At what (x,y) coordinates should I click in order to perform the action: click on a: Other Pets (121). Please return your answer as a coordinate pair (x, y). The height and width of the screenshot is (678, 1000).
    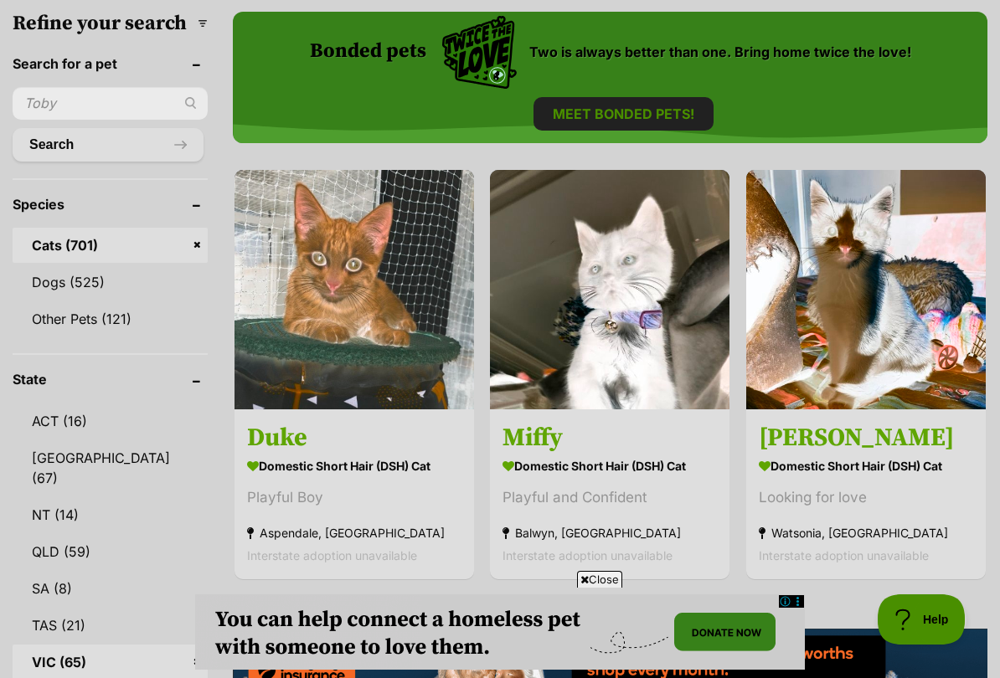
    Looking at the image, I should click on (110, 319).